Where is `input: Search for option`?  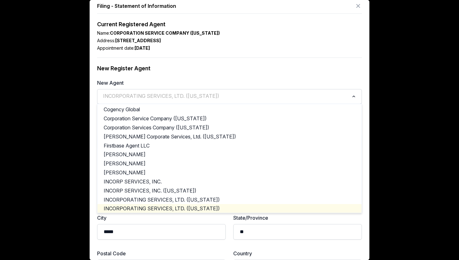
input: Search for option is located at coordinates (225, 97).